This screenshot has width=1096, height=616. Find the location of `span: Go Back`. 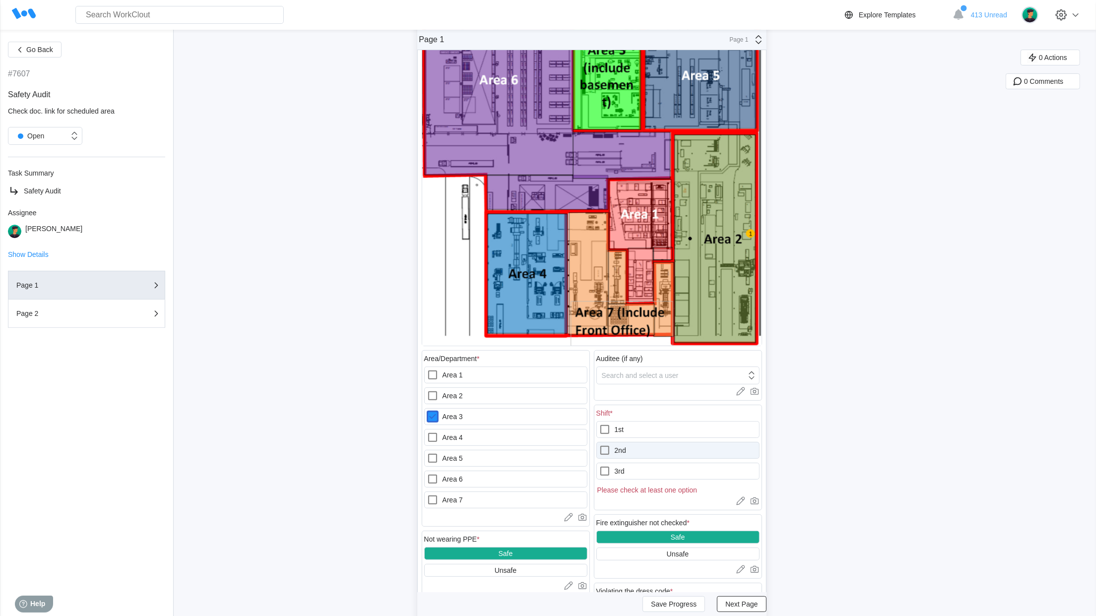

span: Go Back is located at coordinates (40, 50).